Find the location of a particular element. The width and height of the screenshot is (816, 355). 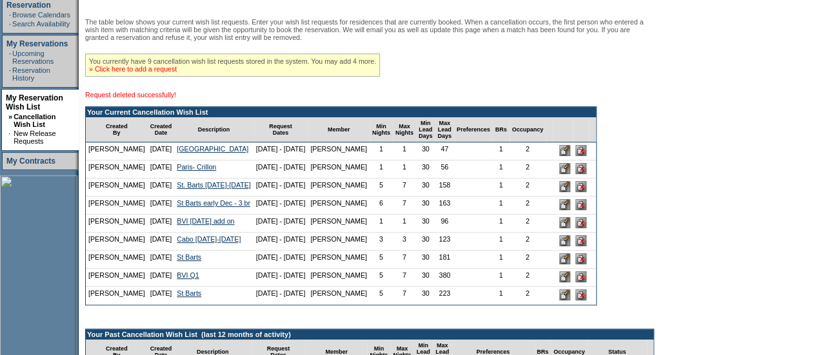

td: 380 is located at coordinates (444, 278).